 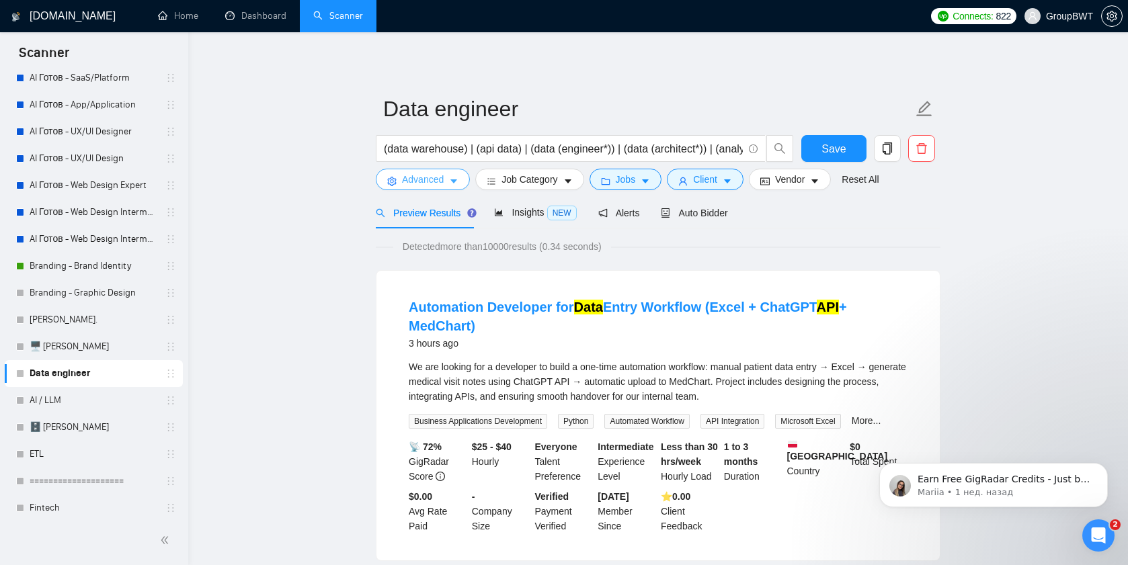 What do you see at coordinates (855, 447) in the screenshot?
I see `b: $ 0` at bounding box center [855, 447].